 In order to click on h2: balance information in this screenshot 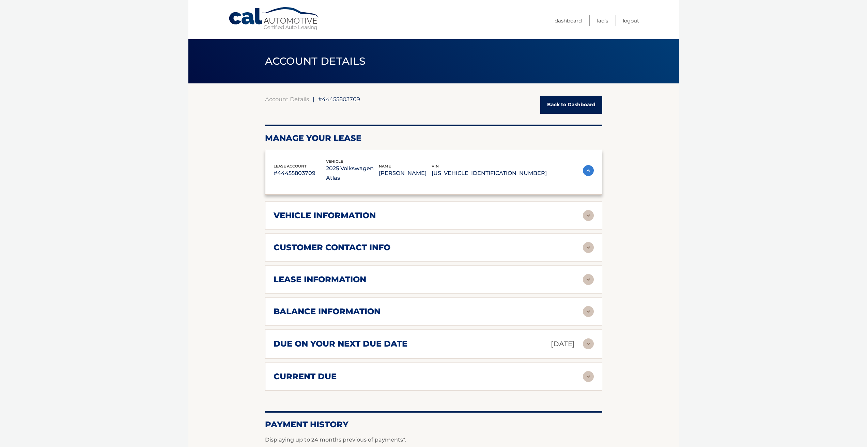, I will do `click(327, 312)`.